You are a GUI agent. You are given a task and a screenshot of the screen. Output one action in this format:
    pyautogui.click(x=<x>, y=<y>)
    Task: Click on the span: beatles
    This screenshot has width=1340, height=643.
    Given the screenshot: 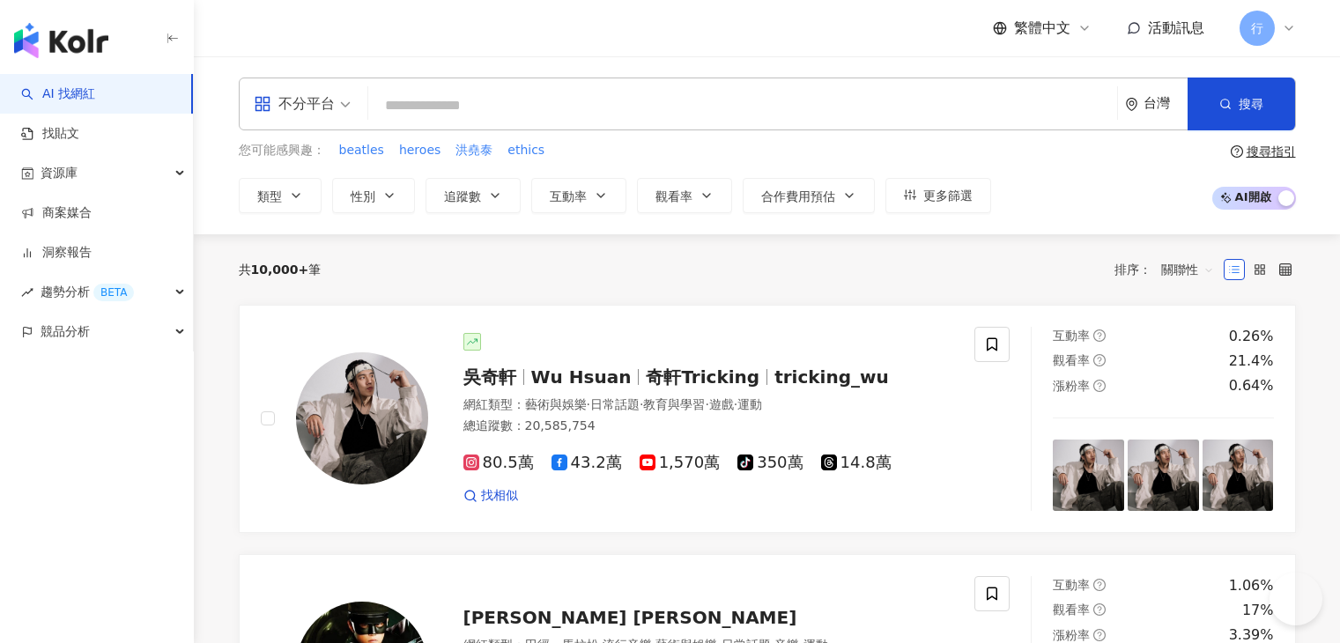 What is the action you would take?
    pyautogui.click(x=361, y=151)
    